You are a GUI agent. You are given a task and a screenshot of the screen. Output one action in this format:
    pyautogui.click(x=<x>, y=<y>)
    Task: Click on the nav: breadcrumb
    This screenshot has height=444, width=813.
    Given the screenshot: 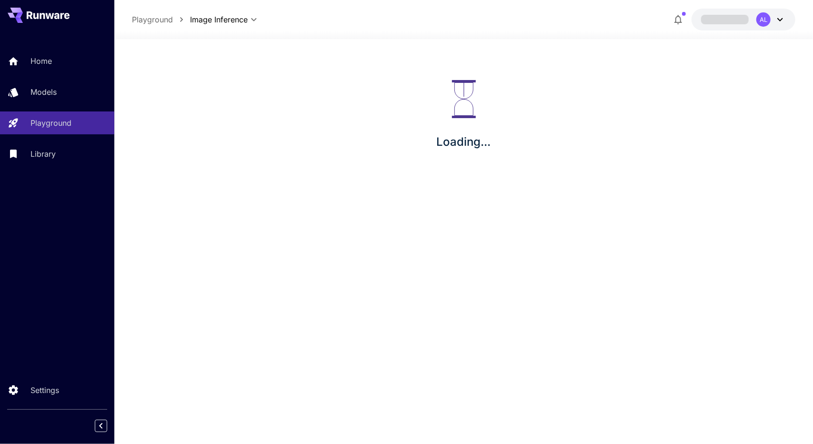 What is the action you would take?
    pyautogui.click(x=161, y=20)
    